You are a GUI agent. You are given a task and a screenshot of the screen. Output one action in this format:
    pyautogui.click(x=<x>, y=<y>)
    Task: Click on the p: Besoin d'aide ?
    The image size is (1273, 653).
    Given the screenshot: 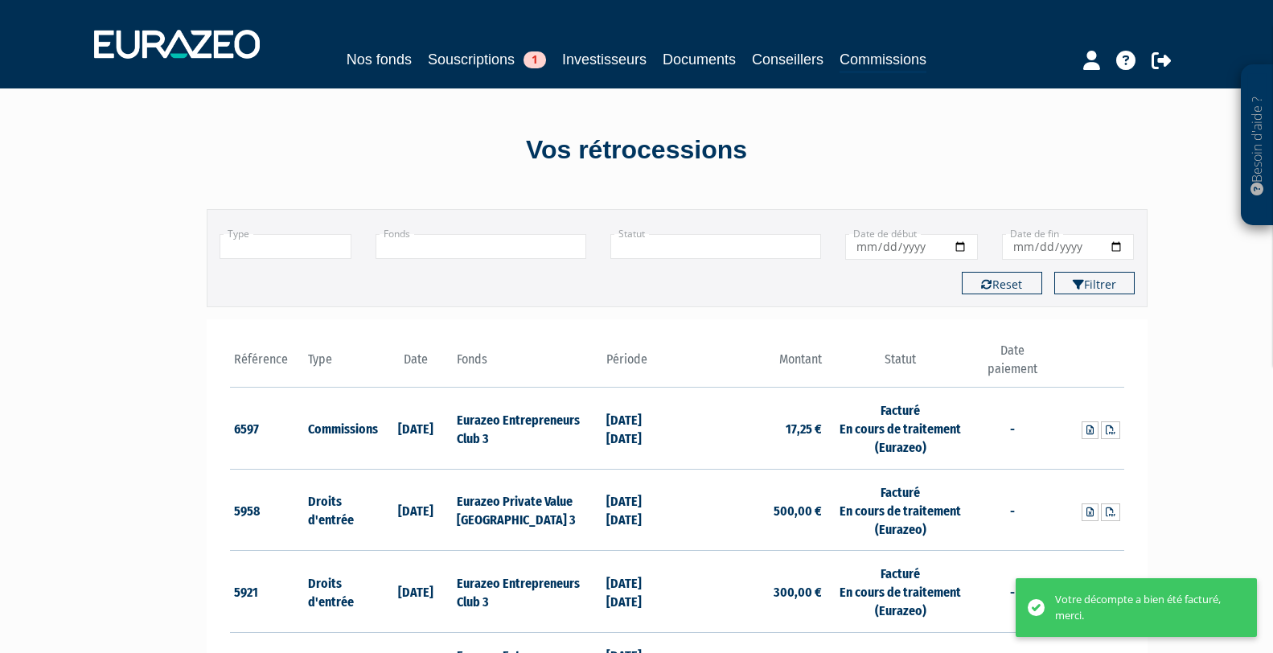 What is the action you would take?
    pyautogui.click(x=1257, y=146)
    